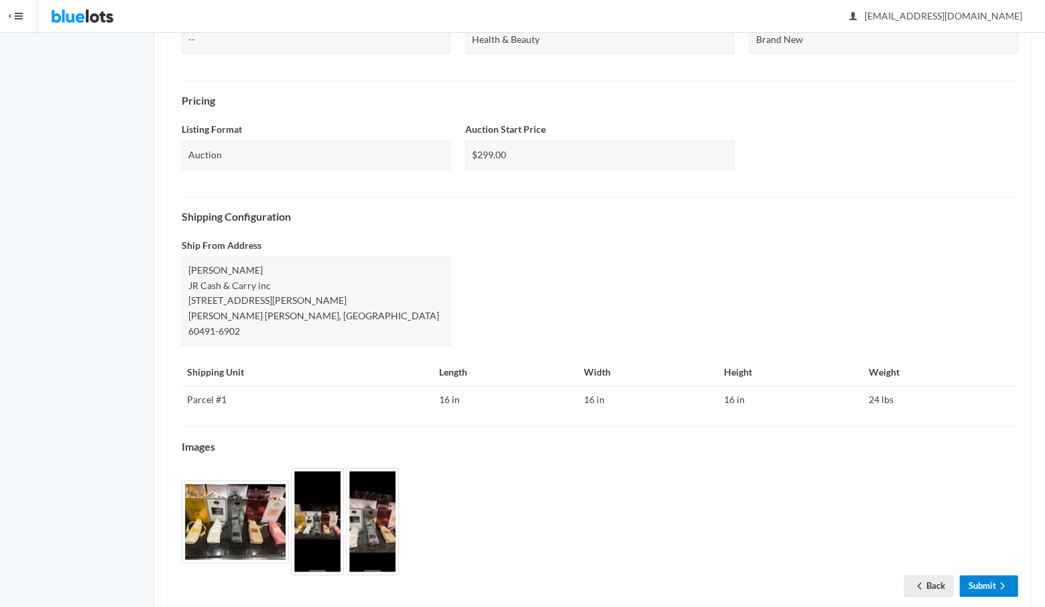 The height and width of the screenshot is (607, 1045). I want to click on img: bead737a-52e7-459a-82c7-4a88a272457a-1759606892.jpg, so click(317, 521).